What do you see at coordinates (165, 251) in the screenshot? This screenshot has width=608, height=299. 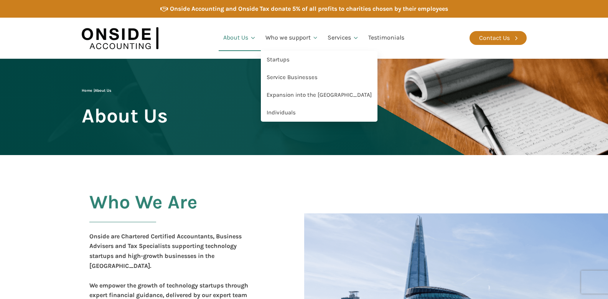 I see `b: Onside are Chartered Certified Accountants, Business Advisers and Tax Specialists supporting tech...` at bounding box center [165, 251].